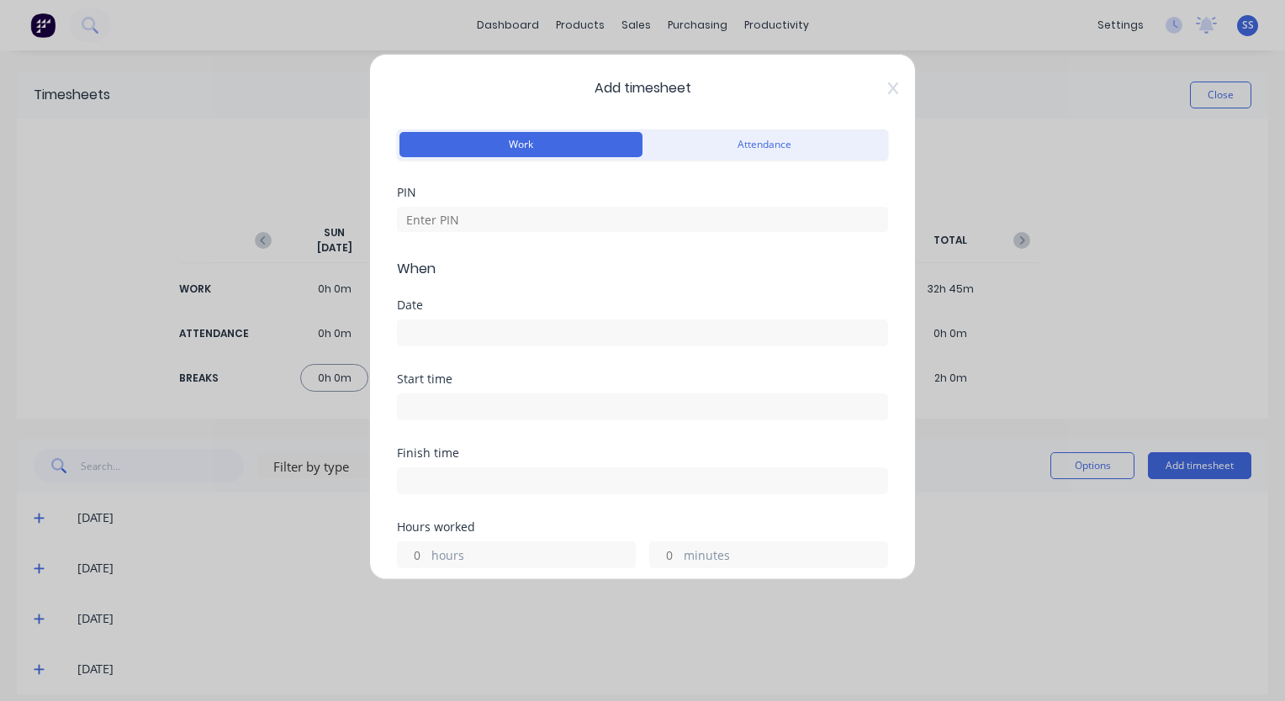 The height and width of the screenshot is (701, 1285). I want to click on button: Work, so click(520, 145).